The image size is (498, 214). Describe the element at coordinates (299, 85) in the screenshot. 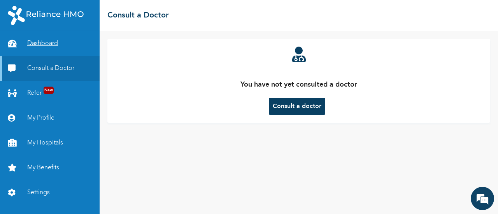

I see `p: You have not yet consulted a doctor` at that location.